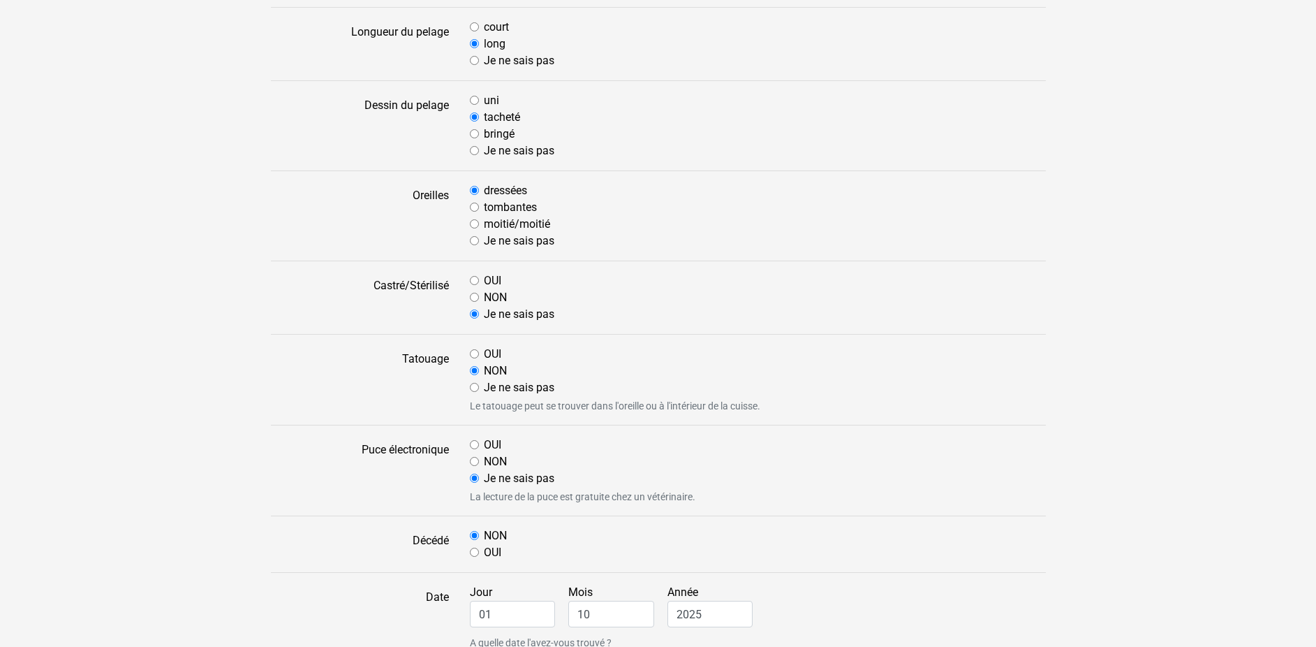 Image resolution: width=1316 pixels, height=647 pixels. What do you see at coordinates (611, 614) in the screenshot?
I see `input: Mois` at bounding box center [611, 614].